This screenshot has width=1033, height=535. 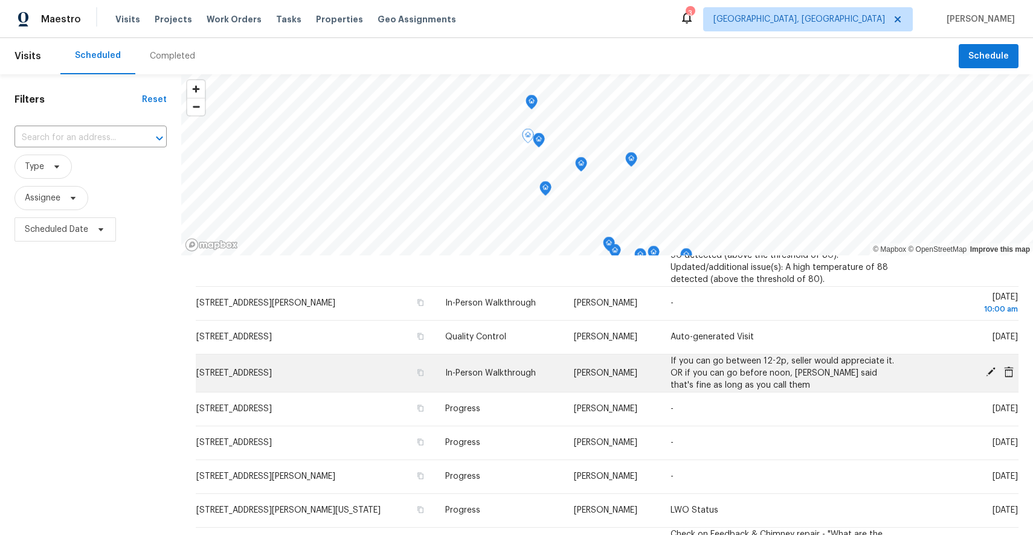 What do you see at coordinates (196, 89) in the screenshot?
I see `span: Zoom in` at bounding box center [196, 89].